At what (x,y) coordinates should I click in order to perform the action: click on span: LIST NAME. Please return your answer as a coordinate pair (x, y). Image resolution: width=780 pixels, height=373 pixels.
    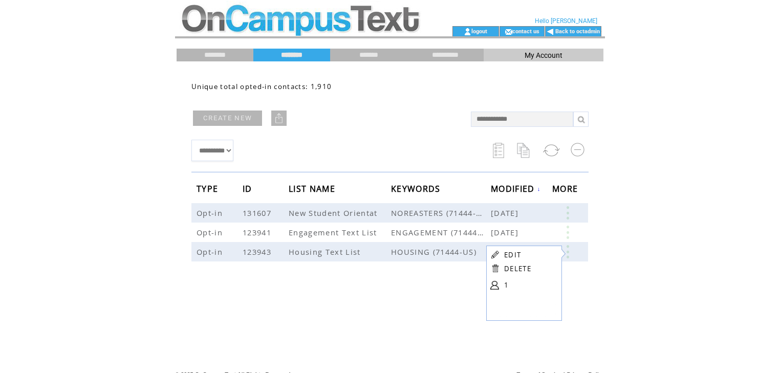
    Looking at the image, I should click on (313, 190).